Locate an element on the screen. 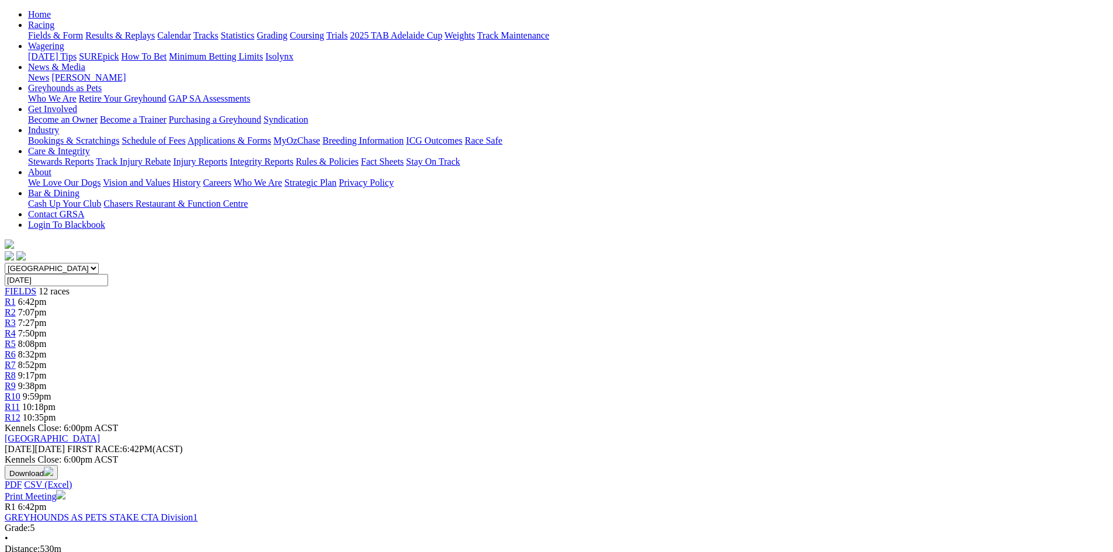  a: GREYHOUNDS AS PETS STAKE CTA Division1 is located at coordinates (101, 517).